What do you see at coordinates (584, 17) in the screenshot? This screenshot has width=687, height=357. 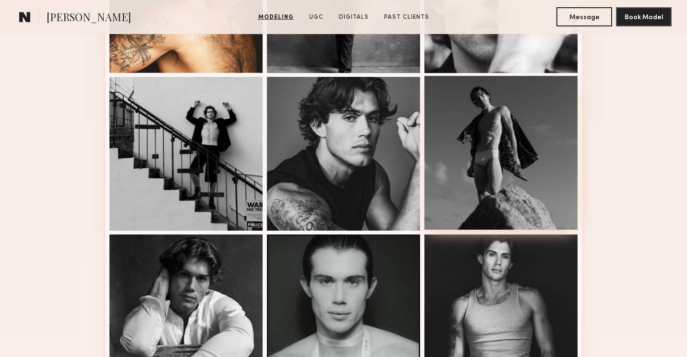 I see `button: Message` at bounding box center [584, 17].